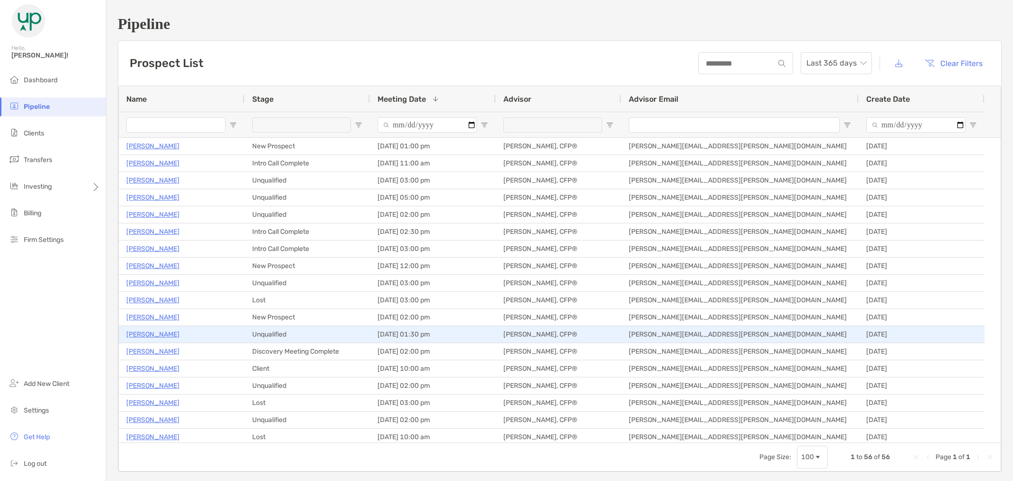  What do you see at coordinates (734, 125) in the screenshot?
I see `input: Advisor Email Filter Input` at bounding box center [734, 125].